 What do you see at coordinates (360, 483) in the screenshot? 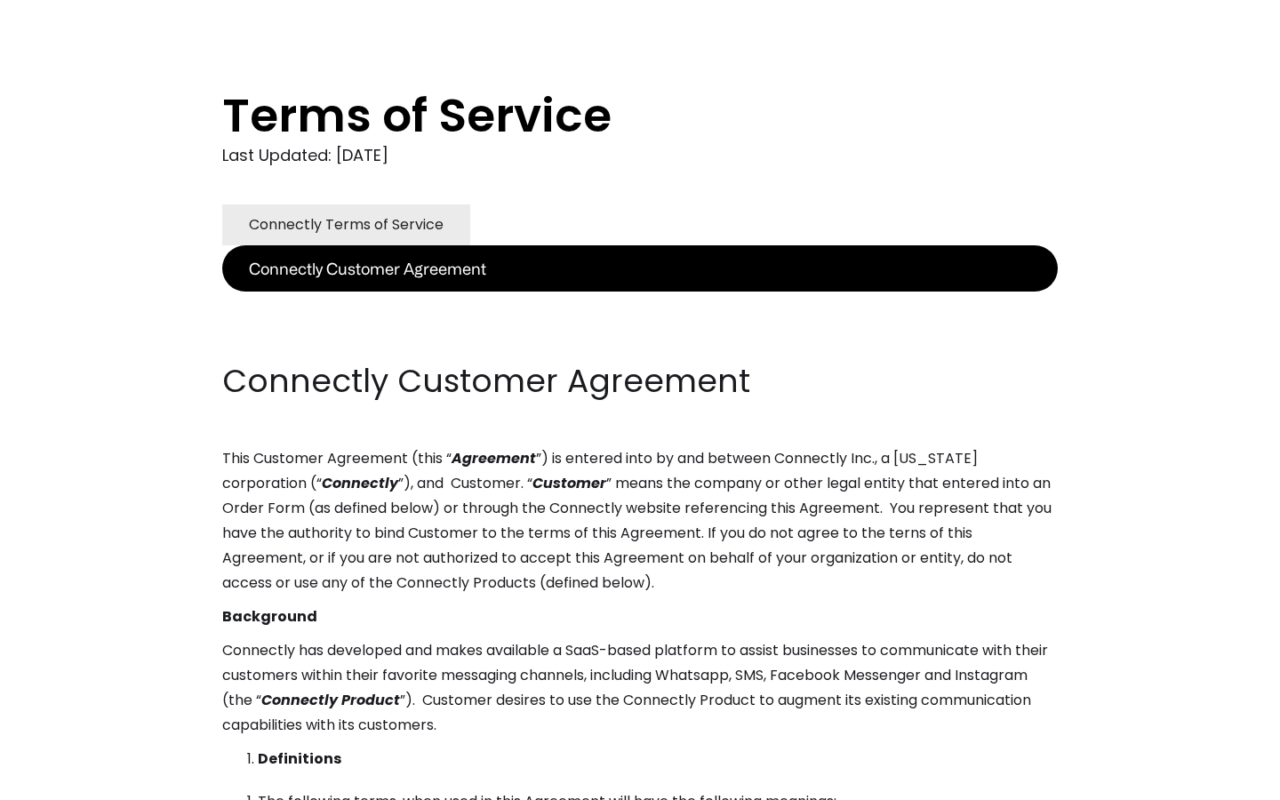
I see `em: Connectly` at bounding box center [360, 483].